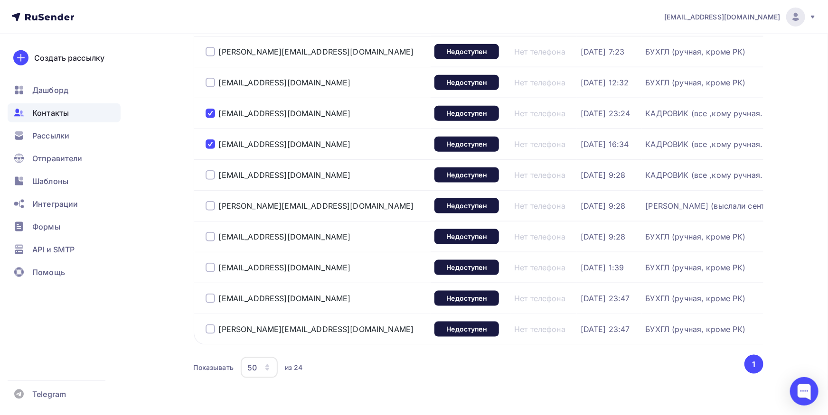 The height and width of the screenshot is (415, 828). What do you see at coordinates (259, 368) in the screenshot?
I see `button: 50` at bounding box center [259, 368].